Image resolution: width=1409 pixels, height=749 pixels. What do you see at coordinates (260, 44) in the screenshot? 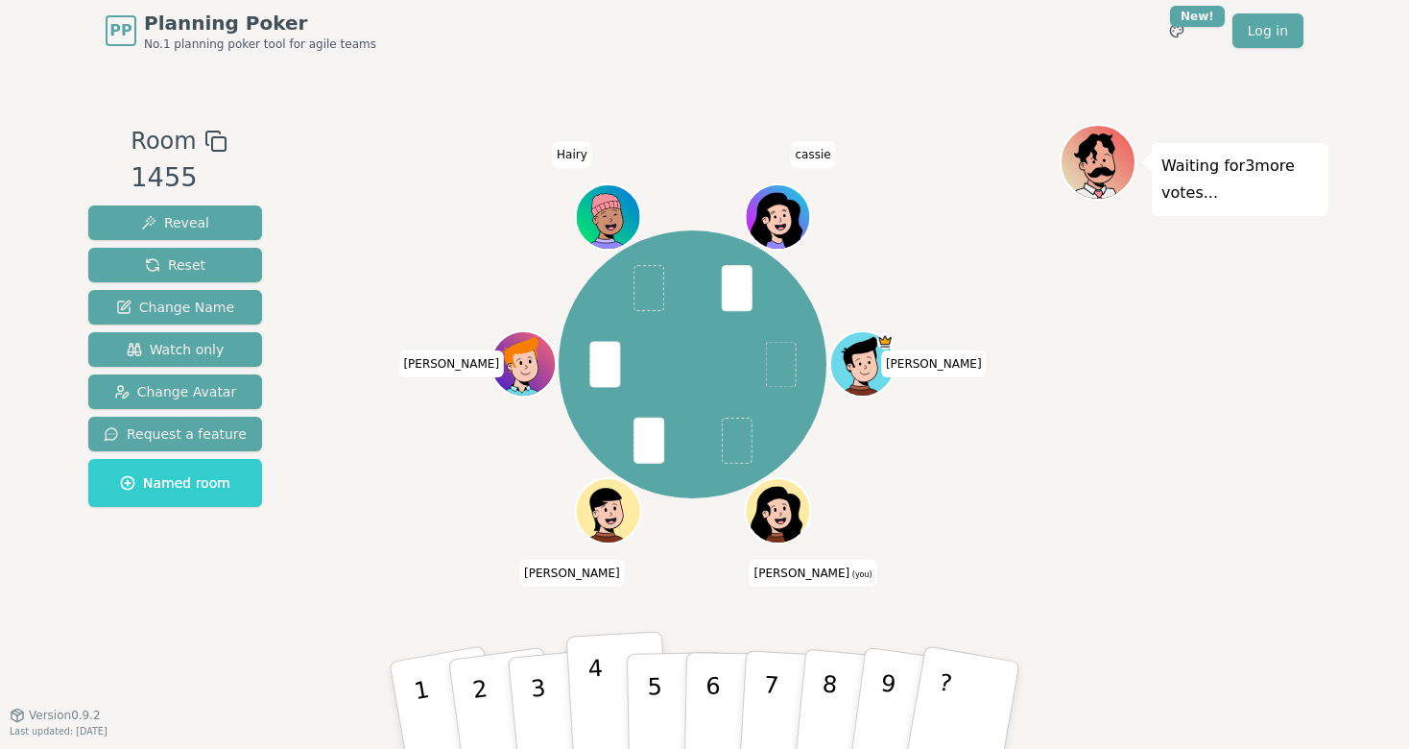
I see `span: No.1 planning poker tool for agile teams` at bounding box center [260, 44].